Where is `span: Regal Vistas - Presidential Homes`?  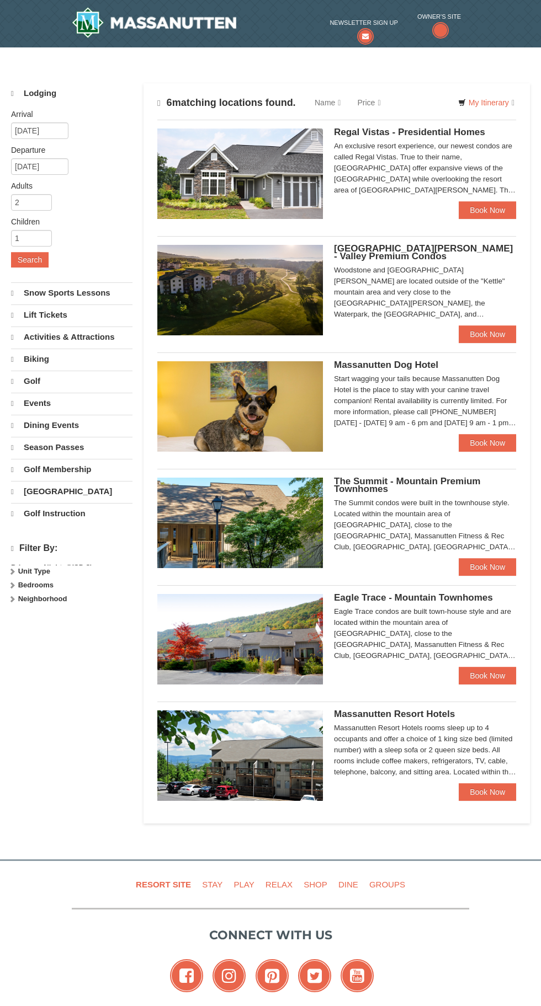
span: Regal Vistas - Presidential Homes is located at coordinates (409, 132).